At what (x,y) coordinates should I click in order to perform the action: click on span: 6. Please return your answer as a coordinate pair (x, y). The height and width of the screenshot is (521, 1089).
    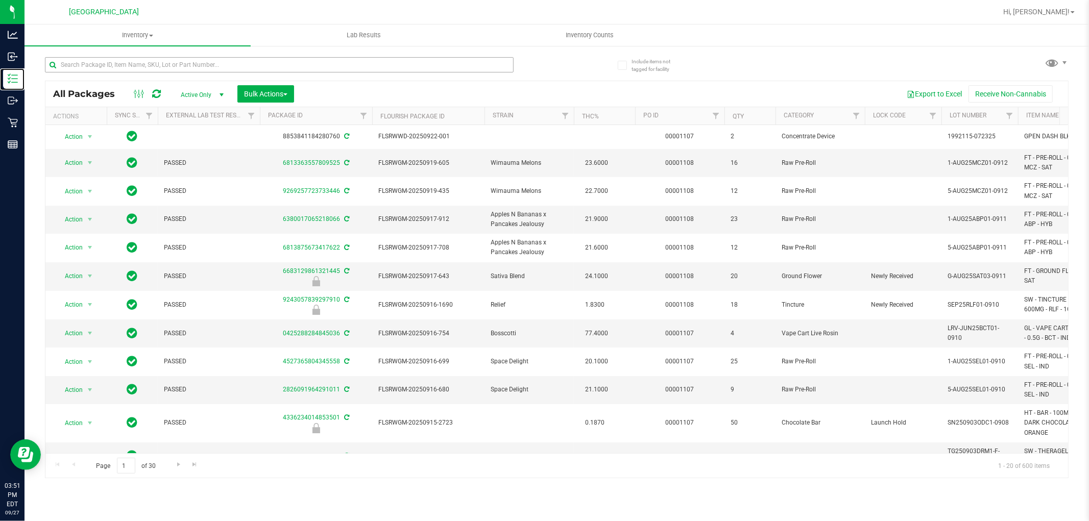
    Looking at the image, I should click on (750, 456).